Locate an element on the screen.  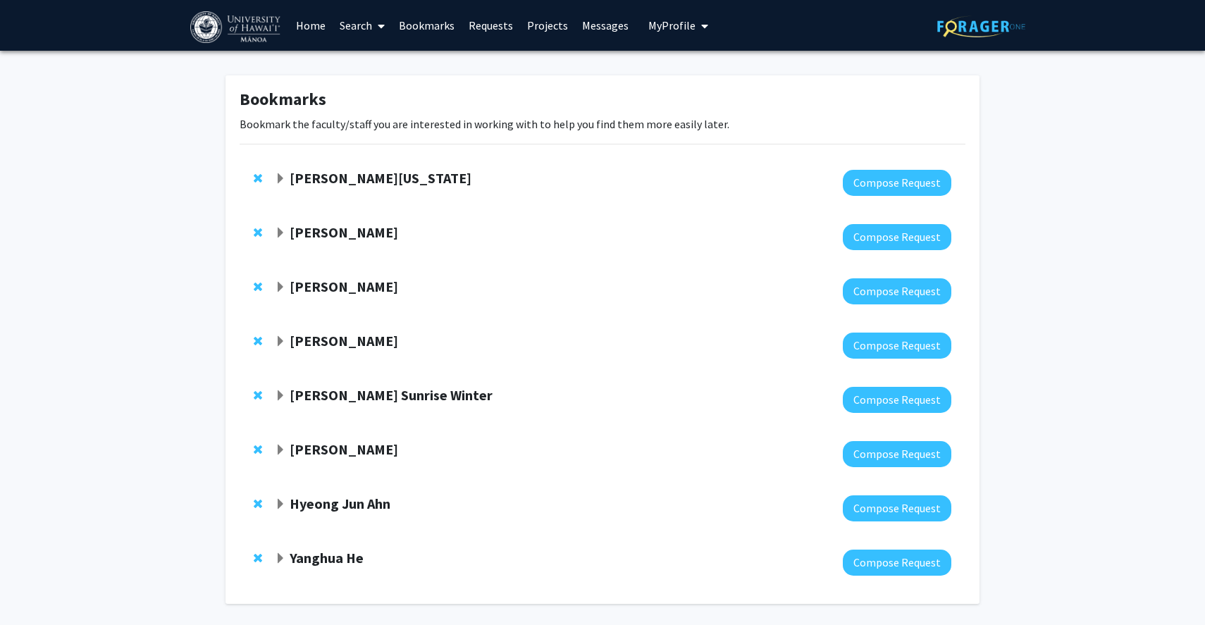
span: Expand Hyeong Jun Ahn Bookmark is located at coordinates (280, 504).